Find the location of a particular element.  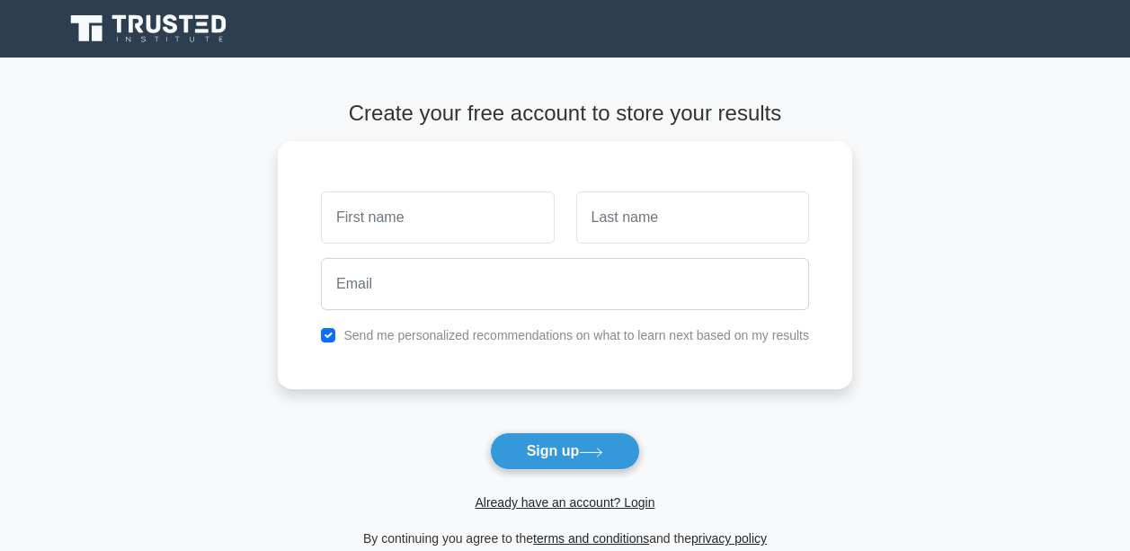

input: Last name is located at coordinates (692, 217).